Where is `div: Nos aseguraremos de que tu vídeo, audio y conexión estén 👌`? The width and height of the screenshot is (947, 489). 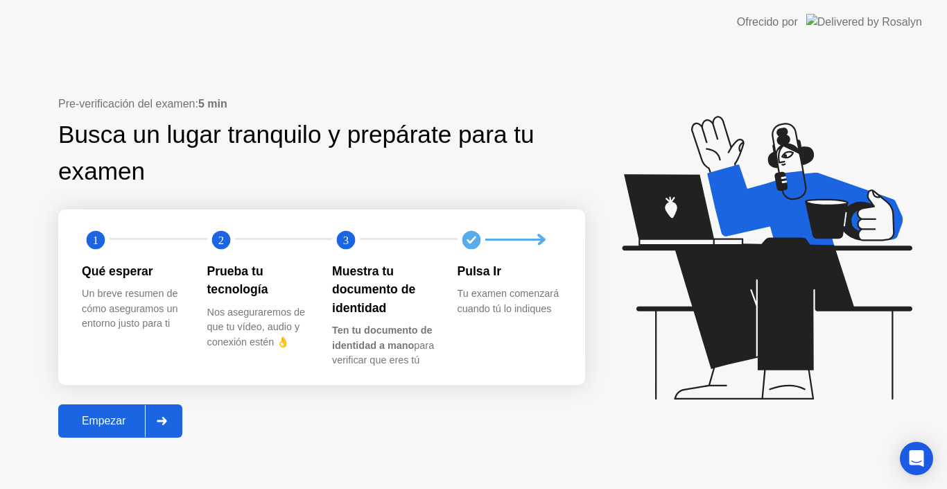 div: Nos aseguraremos de que tu vídeo, audio y conexión estén 👌 is located at coordinates (258, 327).